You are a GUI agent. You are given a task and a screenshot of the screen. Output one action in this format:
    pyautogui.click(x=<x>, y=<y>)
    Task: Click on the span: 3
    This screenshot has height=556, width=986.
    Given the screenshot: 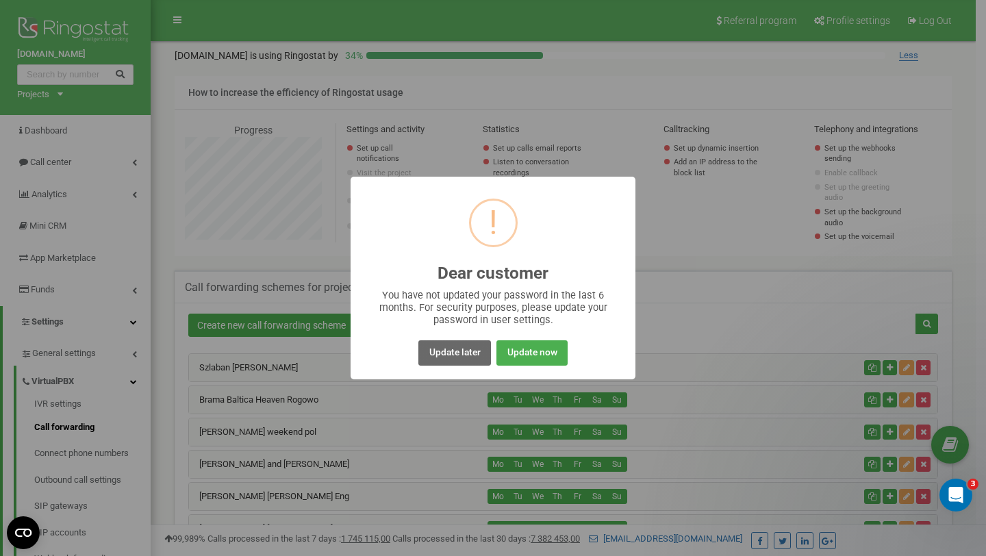 What is the action you would take?
    pyautogui.click(x=973, y=484)
    